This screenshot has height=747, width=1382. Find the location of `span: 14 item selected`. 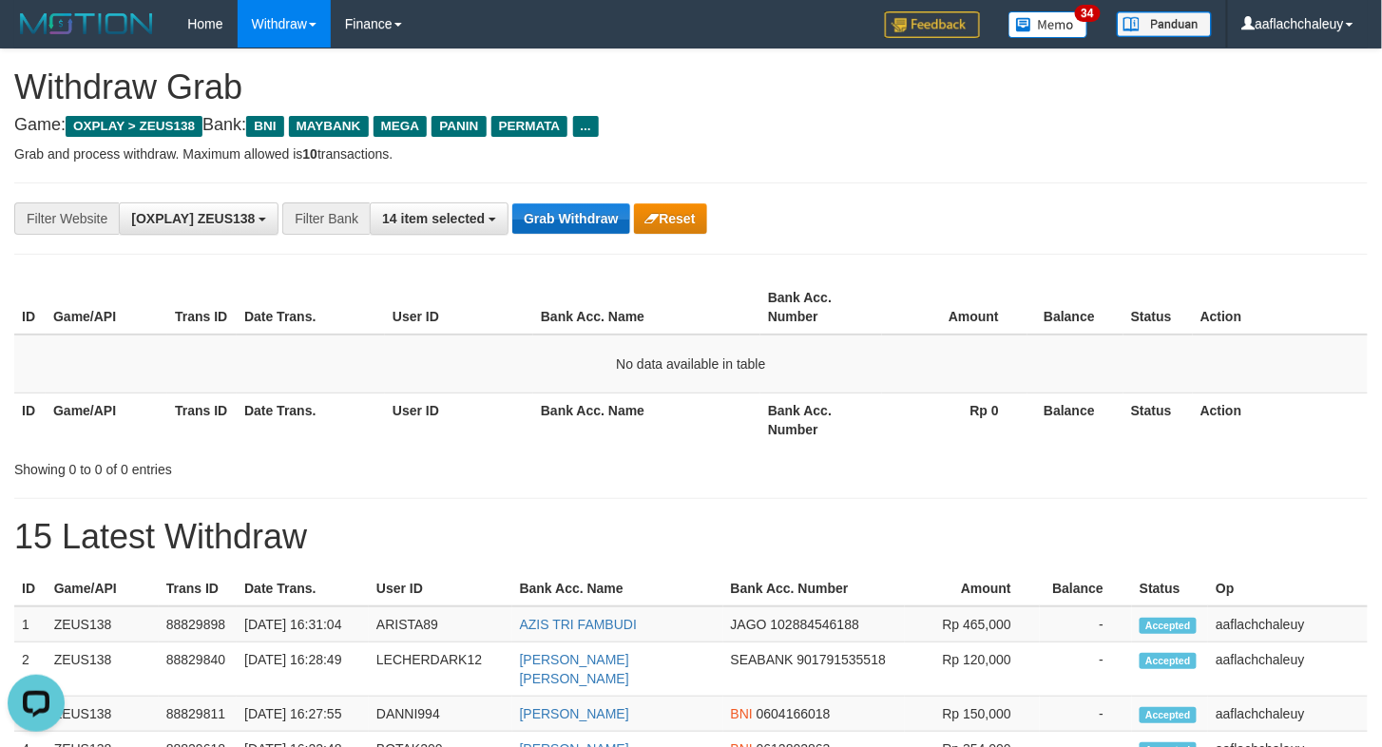

span: 14 item selected is located at coordinates (433, 219).